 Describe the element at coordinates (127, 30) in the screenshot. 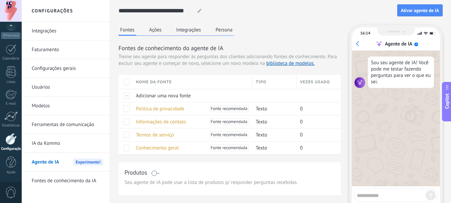

I see `button: Fontes` at that location.